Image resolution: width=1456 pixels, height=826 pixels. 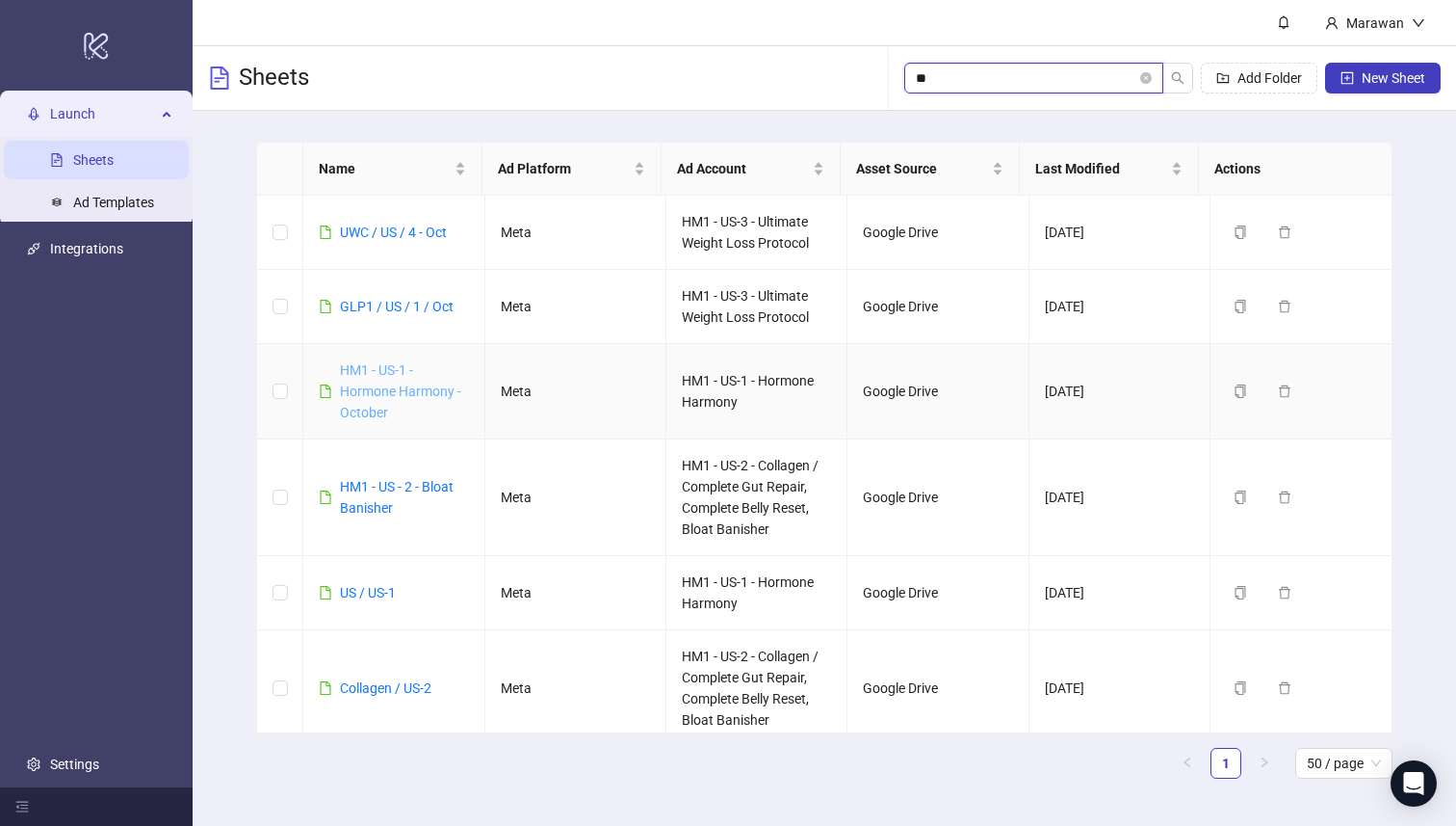 What do you see at coordinates (113, 203) in the screenshot?
I see `a: Ad Templates` at bounding box center [113, 203].